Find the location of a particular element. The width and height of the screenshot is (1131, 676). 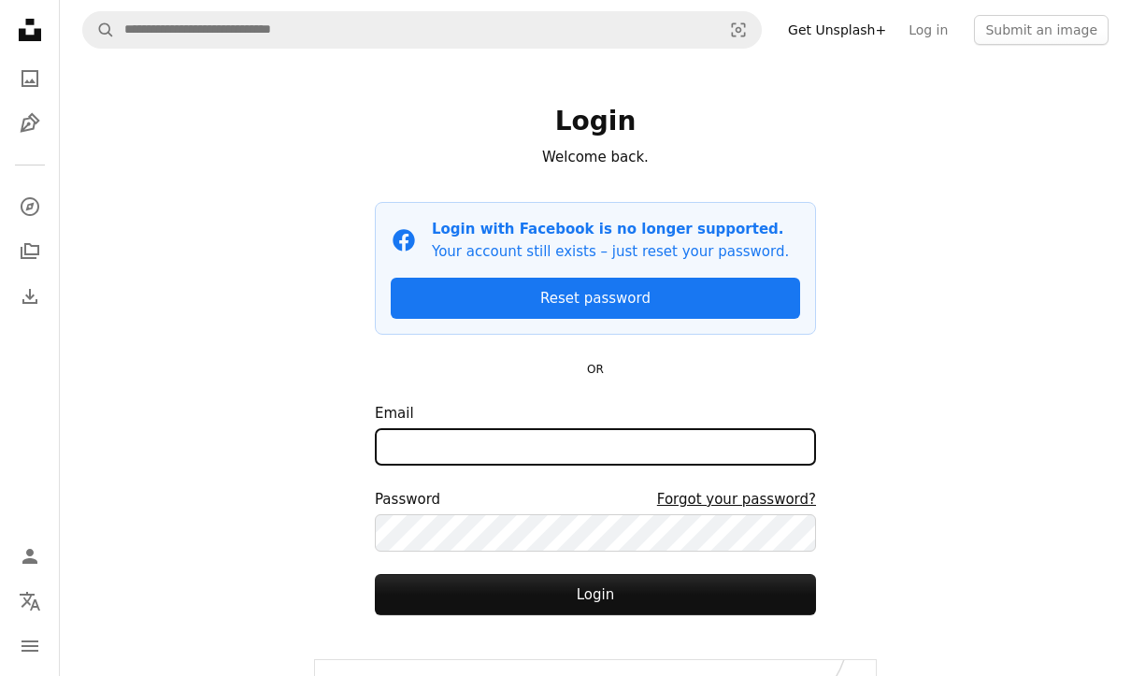

h1: Login is located at coordinates (596, 122).